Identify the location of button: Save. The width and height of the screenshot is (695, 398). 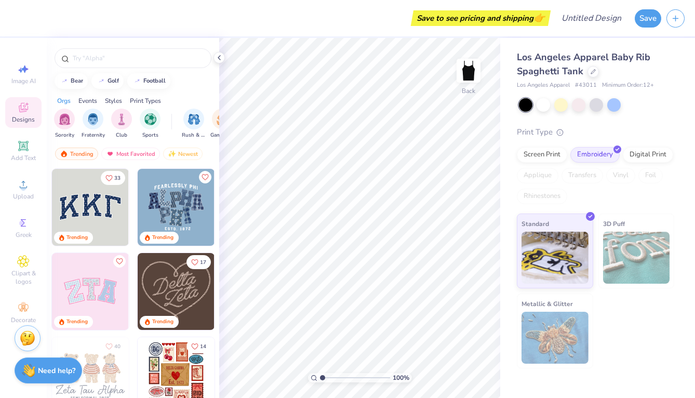
(648, 18).